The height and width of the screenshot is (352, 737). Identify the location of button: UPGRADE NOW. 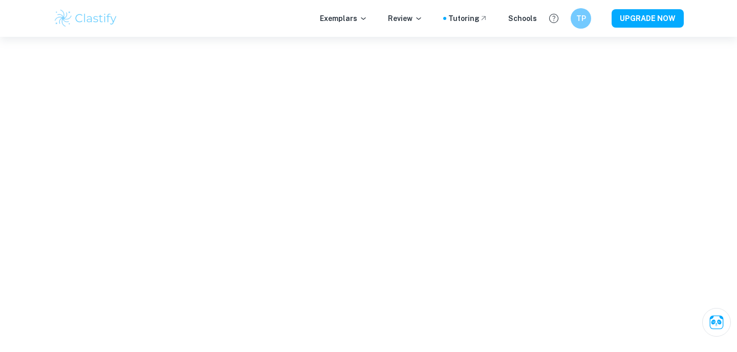
(647, 18).